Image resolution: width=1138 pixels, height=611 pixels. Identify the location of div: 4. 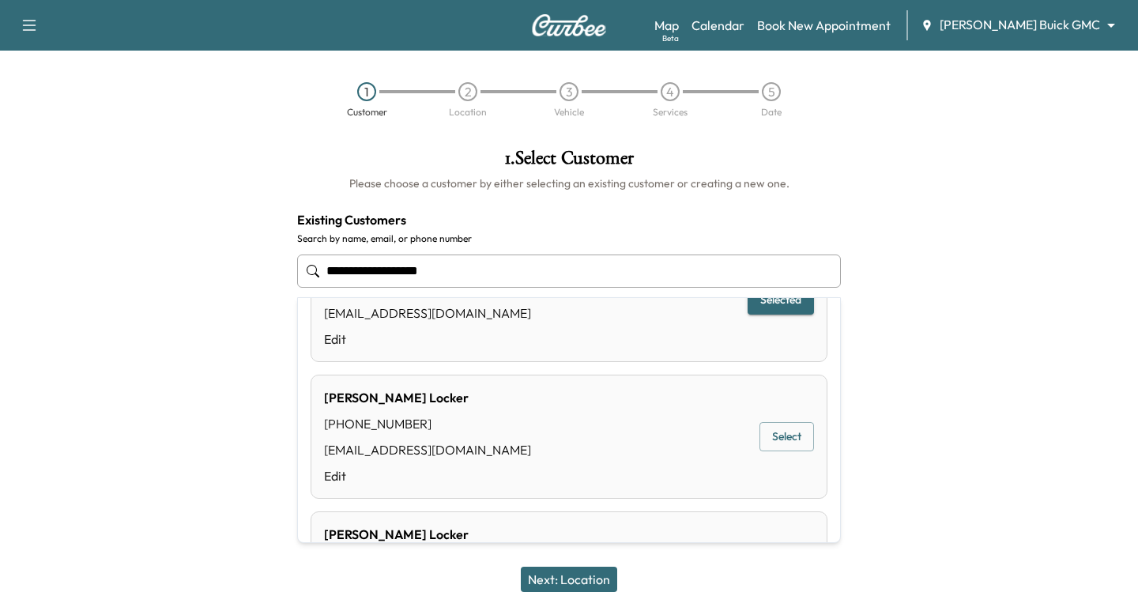
(670, 92).